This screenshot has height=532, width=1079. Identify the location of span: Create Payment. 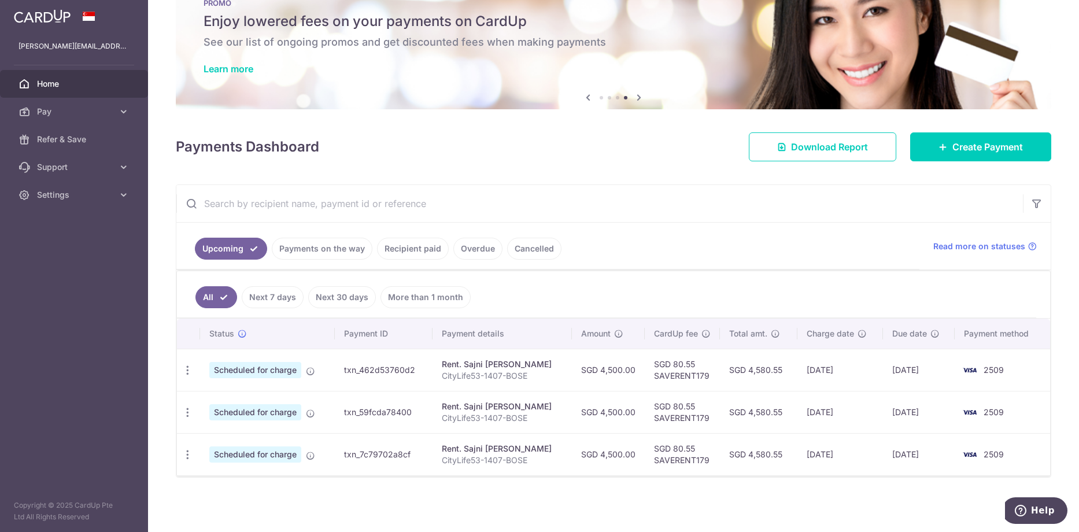
(988, 147).